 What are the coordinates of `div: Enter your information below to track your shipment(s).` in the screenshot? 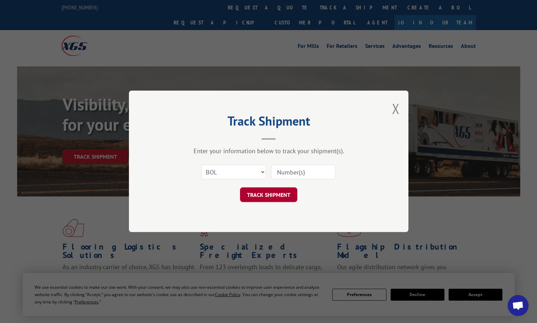 It's located at (268, 151).